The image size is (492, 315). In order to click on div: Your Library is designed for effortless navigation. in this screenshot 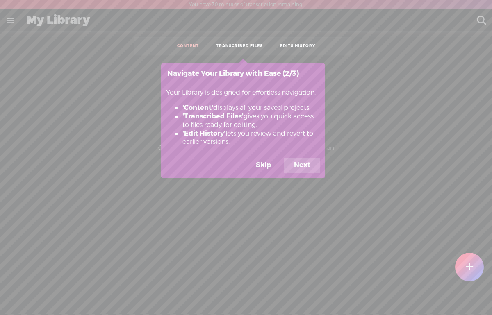, I will do `click(243, 121)`.